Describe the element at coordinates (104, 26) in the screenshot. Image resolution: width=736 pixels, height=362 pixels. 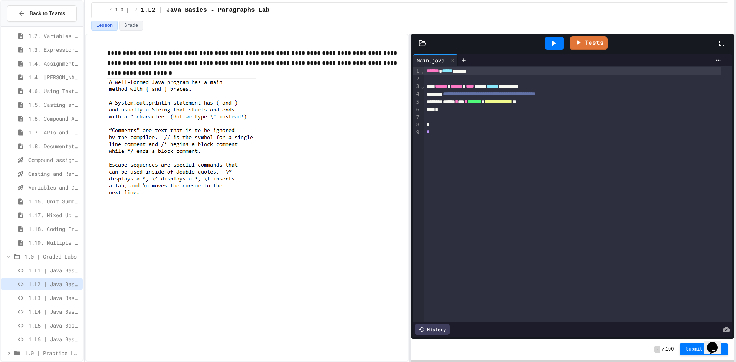
I see `button: Lesson` at that location.